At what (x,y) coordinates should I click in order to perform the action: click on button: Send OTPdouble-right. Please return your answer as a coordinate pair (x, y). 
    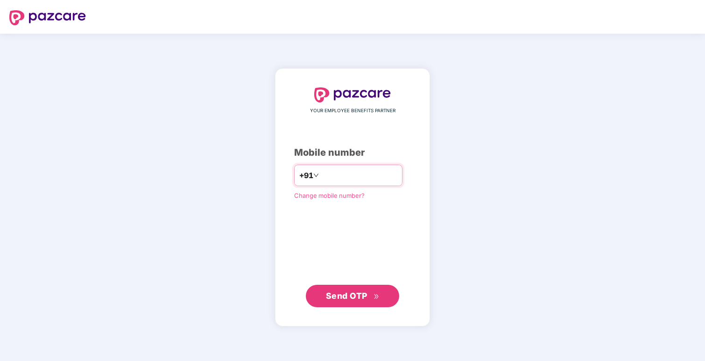
    Looking at the image, I should click on (353, 296).